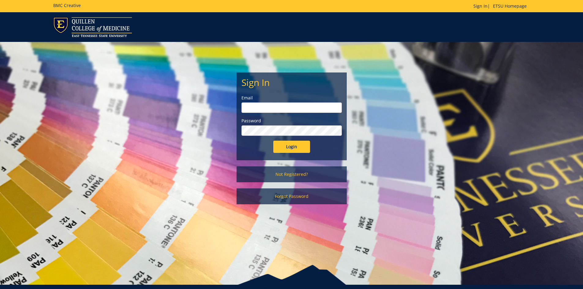 Image resolution: width=583 pixels, height=289 pixels. What do you see at coordinates (292, 98) in the screenshot?
I see `label: Email` at bounding box center [292, 98].